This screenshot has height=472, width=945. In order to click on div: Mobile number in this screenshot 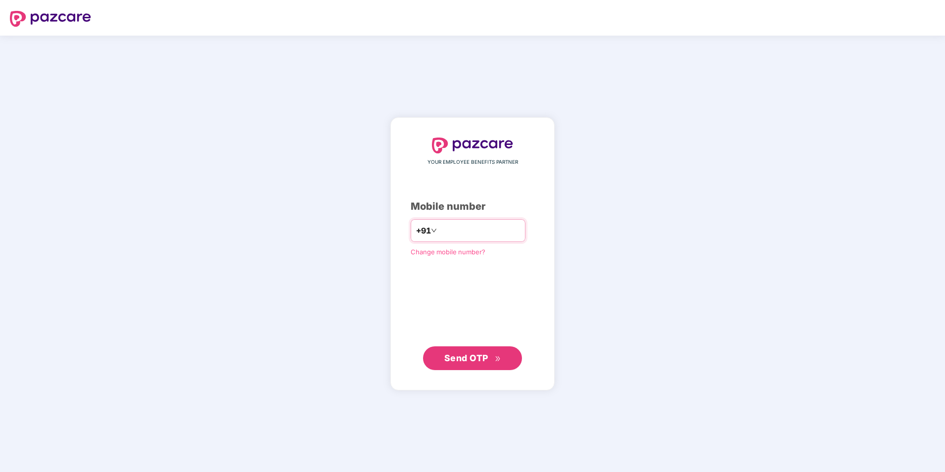, I will do `click(473, 206)`.